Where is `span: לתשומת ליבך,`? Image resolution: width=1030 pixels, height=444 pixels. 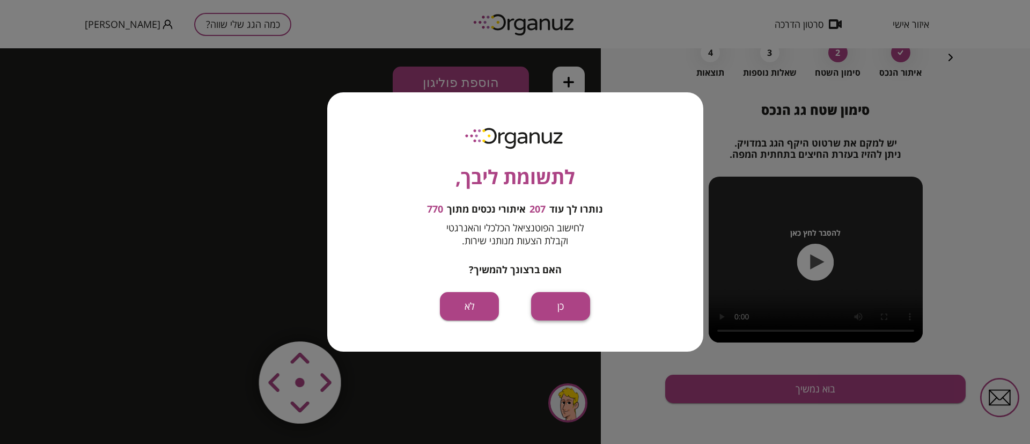
span: לתשומת ליבך, is located at coordinates (515, 177).